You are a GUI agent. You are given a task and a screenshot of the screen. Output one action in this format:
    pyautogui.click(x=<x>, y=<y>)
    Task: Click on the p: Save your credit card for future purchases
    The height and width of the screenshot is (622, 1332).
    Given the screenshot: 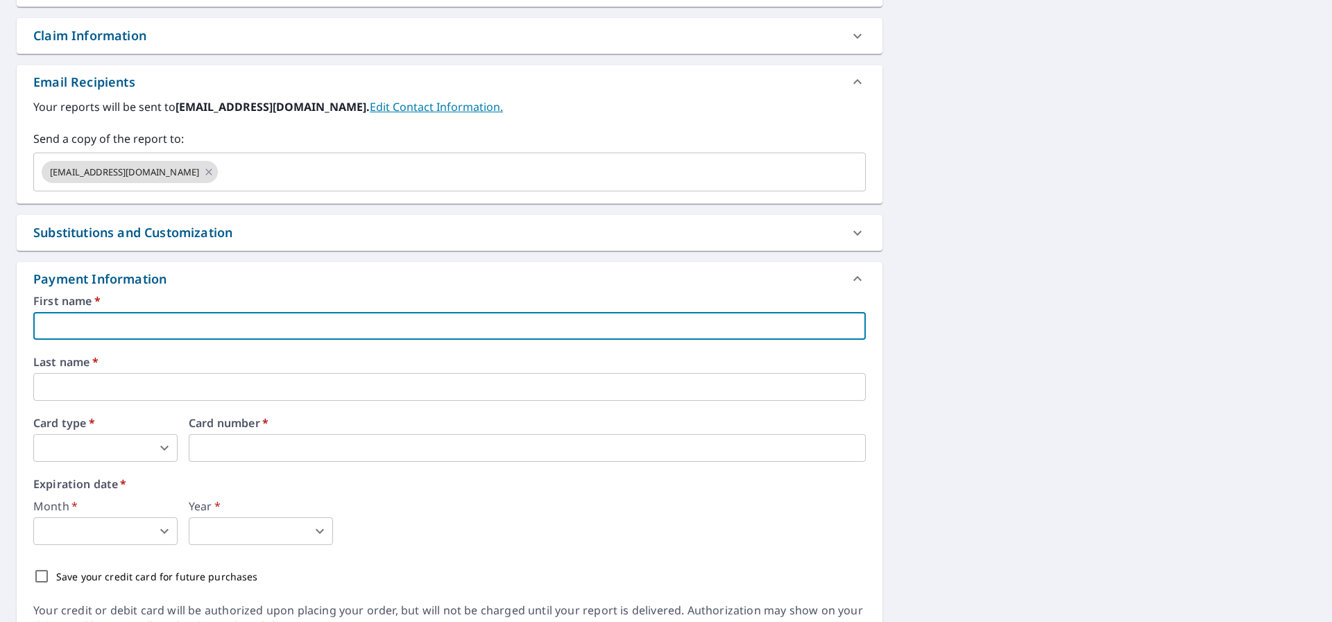 What is the action you would take?
    pyautogui.click(x=157, y=577)
    